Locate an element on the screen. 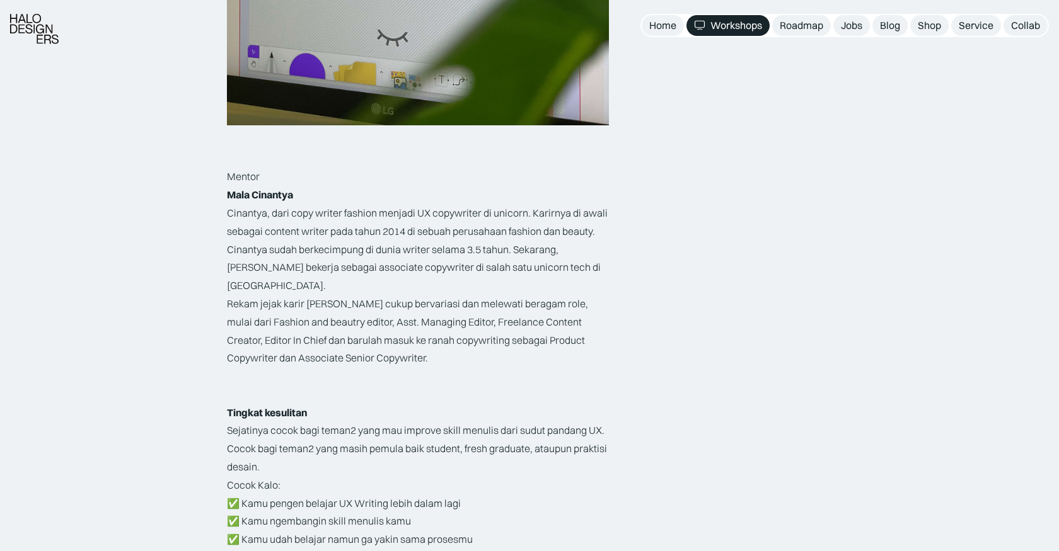  a: Collab is located at coordinates (1025, 25).